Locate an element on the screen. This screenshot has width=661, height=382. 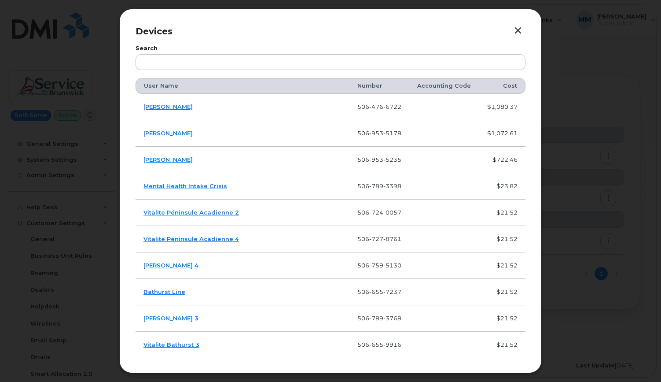
span: 789 is located at coordinates (376, 186).